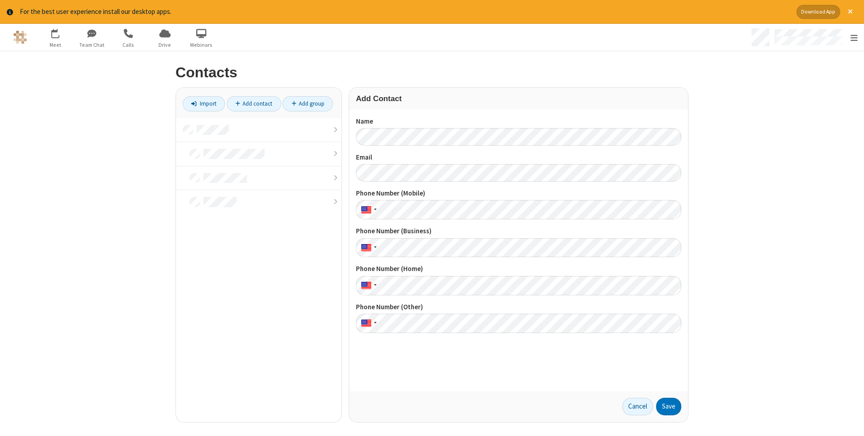  What do you see at coordinates (404, 12) in the screenshot?
I see `div: For the best user experience install our desktop apps.` at bounding box center [404, 12].